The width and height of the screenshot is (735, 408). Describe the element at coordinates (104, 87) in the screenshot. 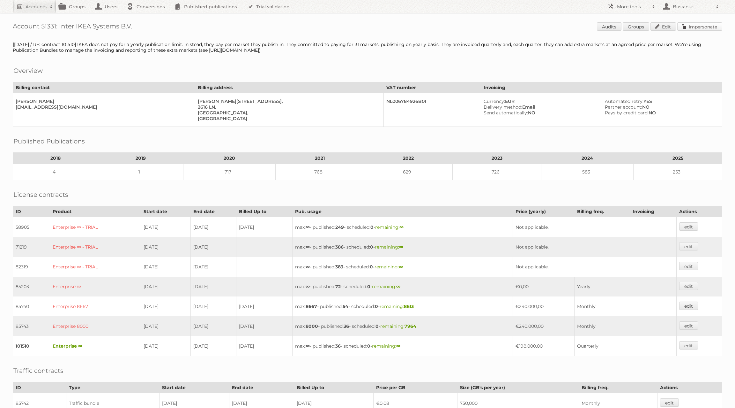

I see `th: Billing contact` at that location.